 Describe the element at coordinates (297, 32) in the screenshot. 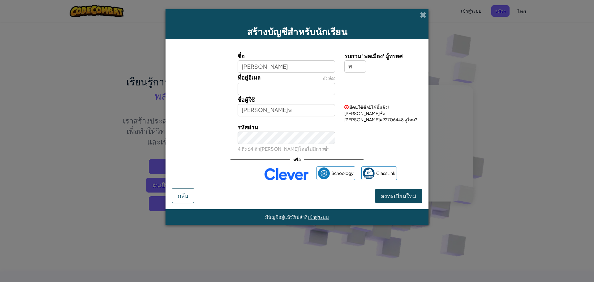

I see `span: สร้างบัญชีสำหรับนักเรียน` at that location.